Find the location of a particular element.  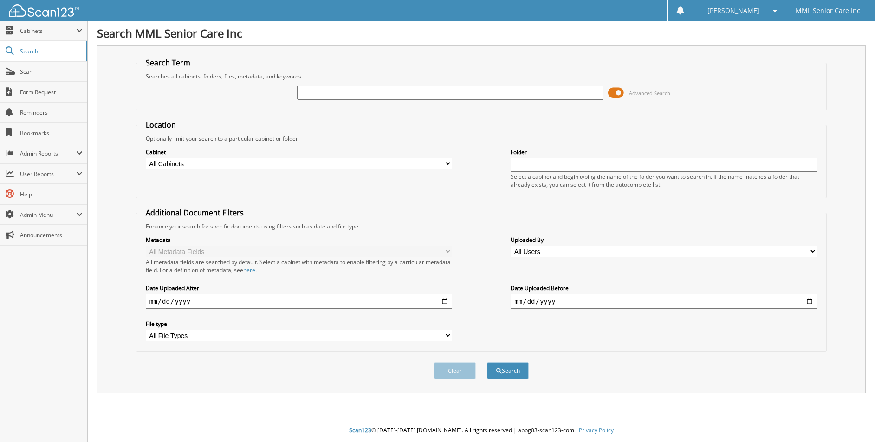

span: Scan123 is located at coordinates (360, 430).